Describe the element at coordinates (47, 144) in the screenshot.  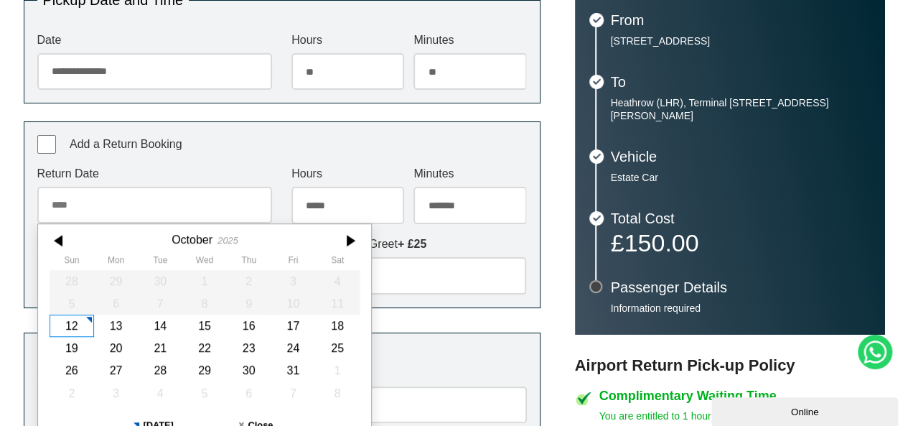
I see `input: Add a Return Booking` at that location.